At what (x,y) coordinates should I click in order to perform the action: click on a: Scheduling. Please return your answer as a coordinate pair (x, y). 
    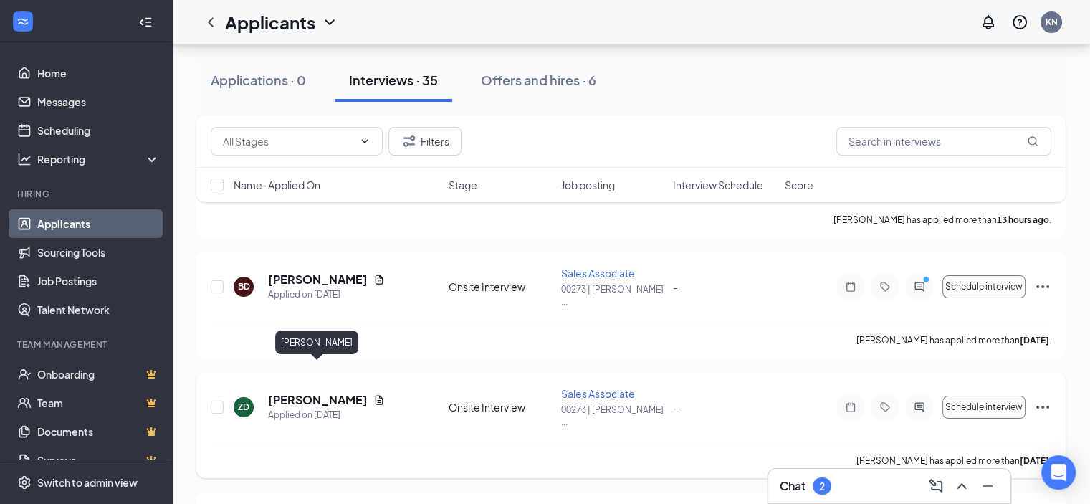
    Looking at the image, I should click on (98, 130).